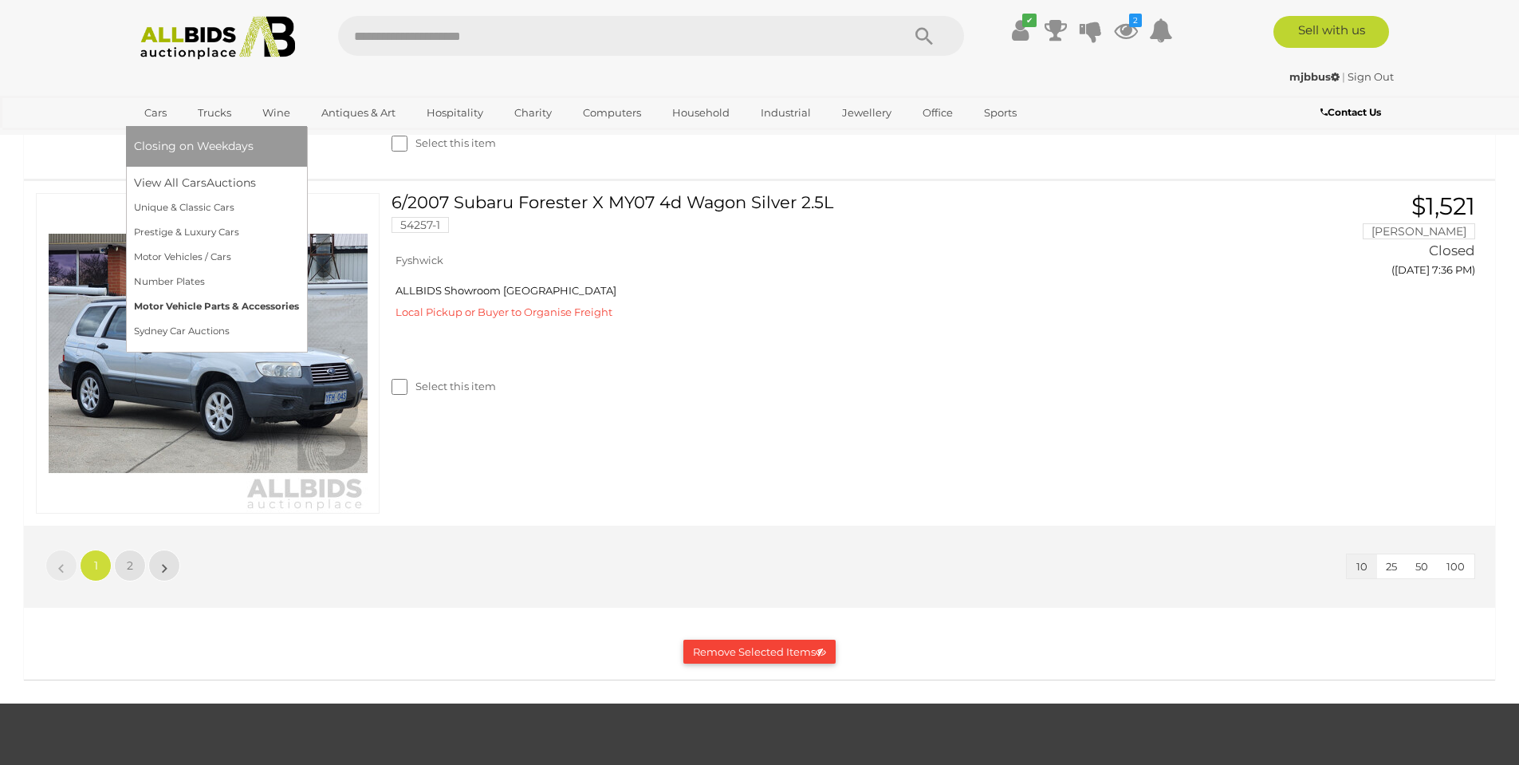  I want to click on a: Computers, so click(612, 112).